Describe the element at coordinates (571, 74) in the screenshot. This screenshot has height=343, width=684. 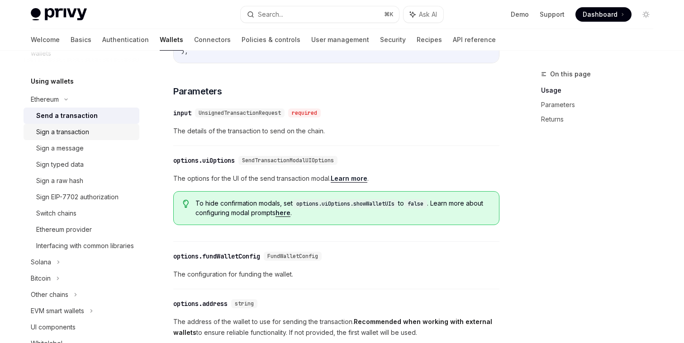
I see `span: On this page` at that location.